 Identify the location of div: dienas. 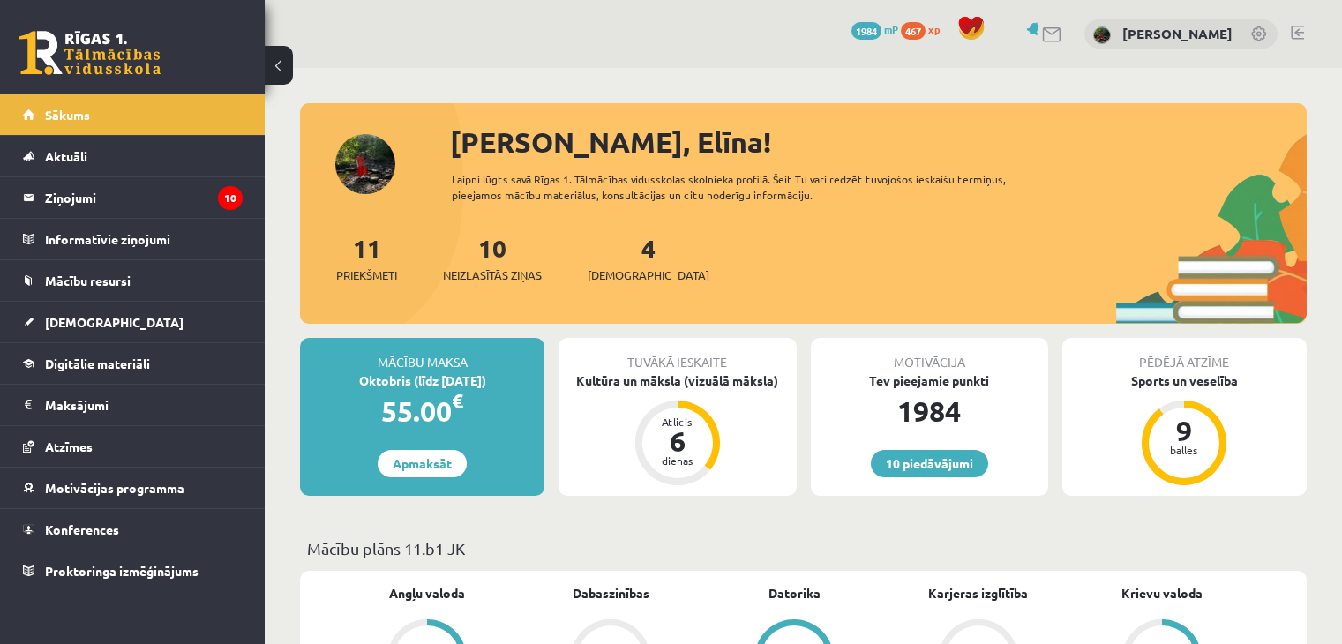
(677, 460).